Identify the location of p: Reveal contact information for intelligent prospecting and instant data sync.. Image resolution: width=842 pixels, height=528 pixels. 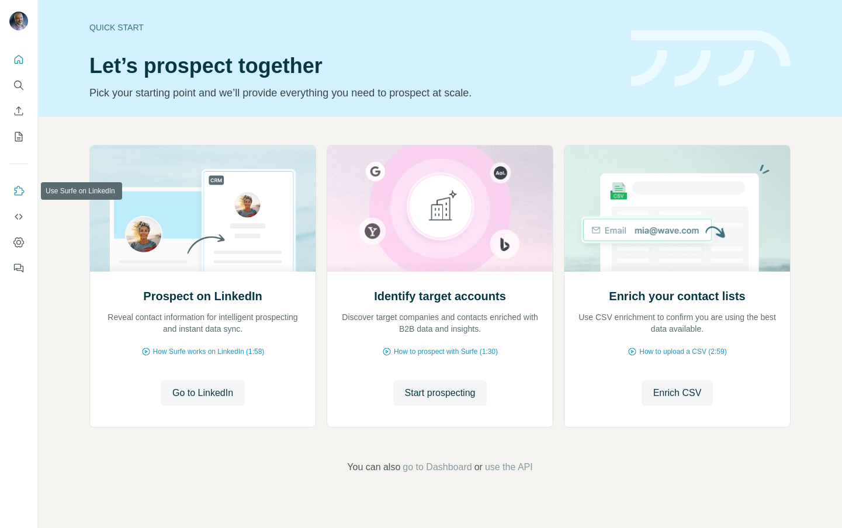
(203, 323).